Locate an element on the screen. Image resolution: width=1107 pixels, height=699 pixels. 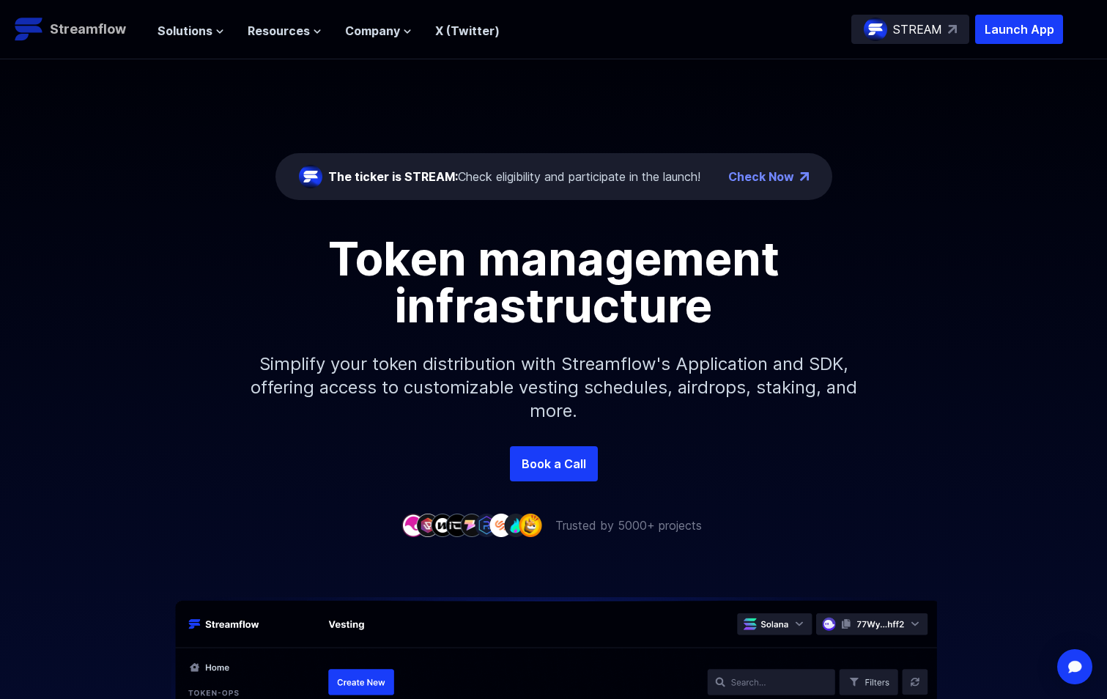
img: company-4 is located at coordinates (457, 525).